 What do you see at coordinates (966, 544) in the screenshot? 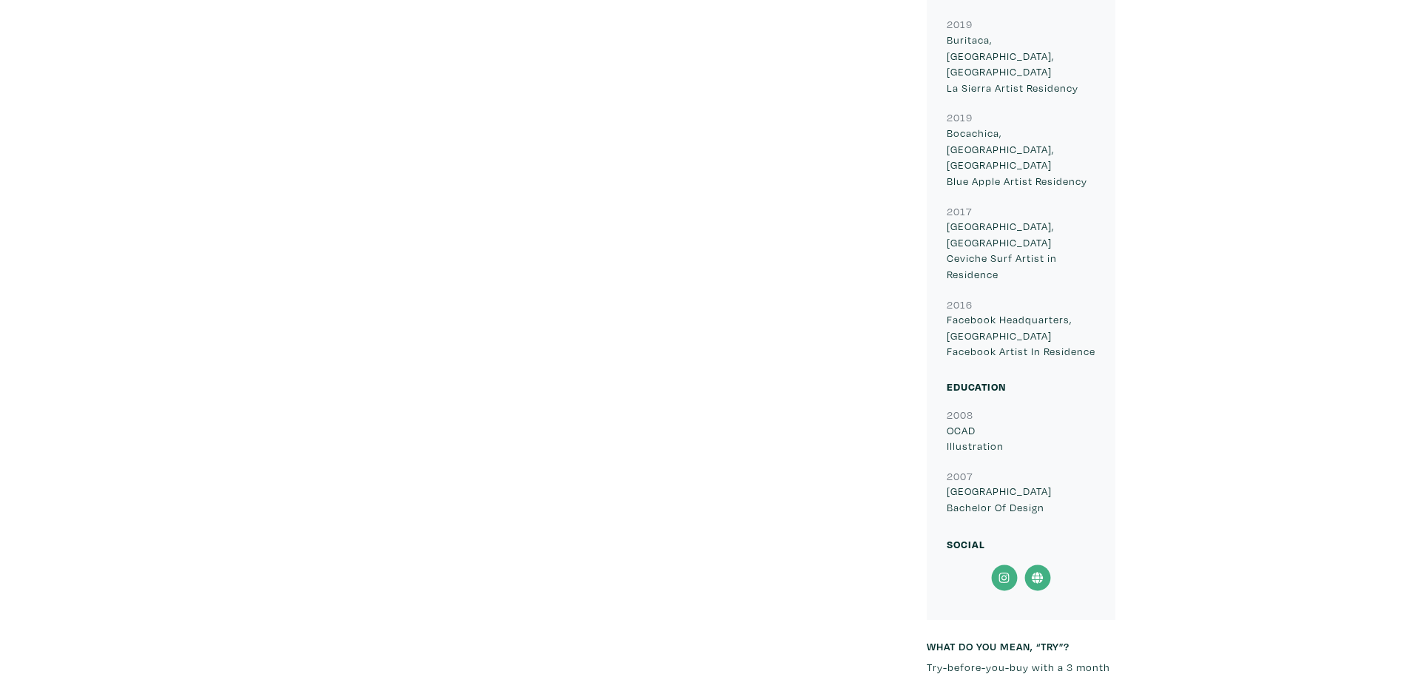
I see `small: Social` at bounding box center [966, 544].